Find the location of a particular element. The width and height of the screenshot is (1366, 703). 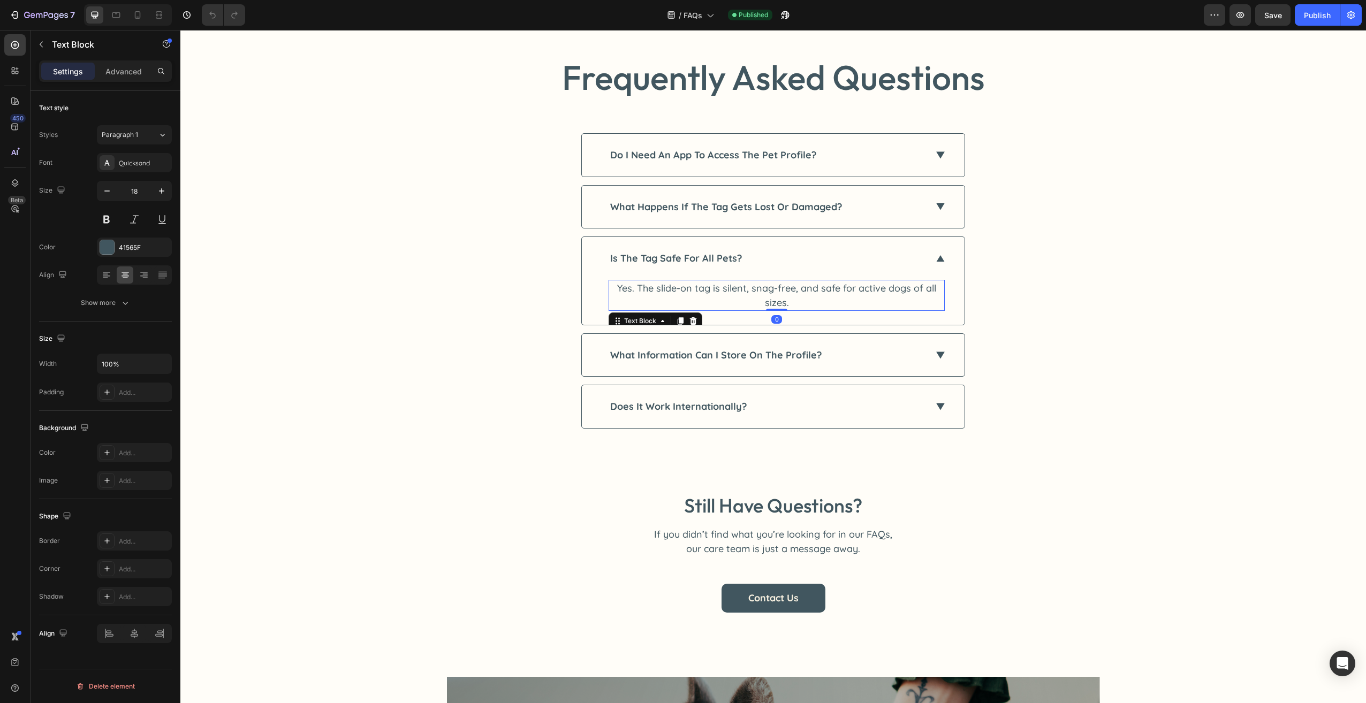

div: Show more is located at coordinates (105, 303).